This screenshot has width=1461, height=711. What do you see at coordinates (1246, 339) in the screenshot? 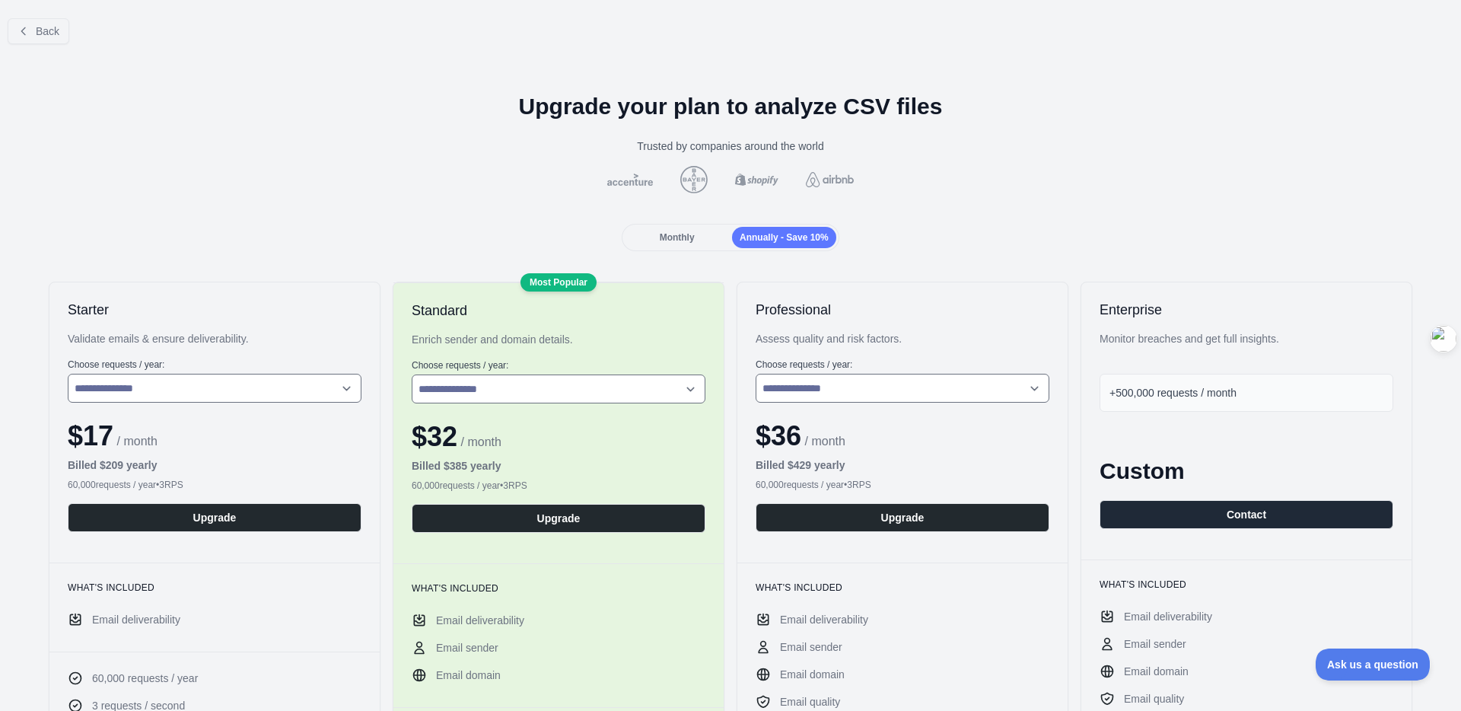
I see `div: Monitor breaches and get full insights.` at bounding box center [1246, 339].